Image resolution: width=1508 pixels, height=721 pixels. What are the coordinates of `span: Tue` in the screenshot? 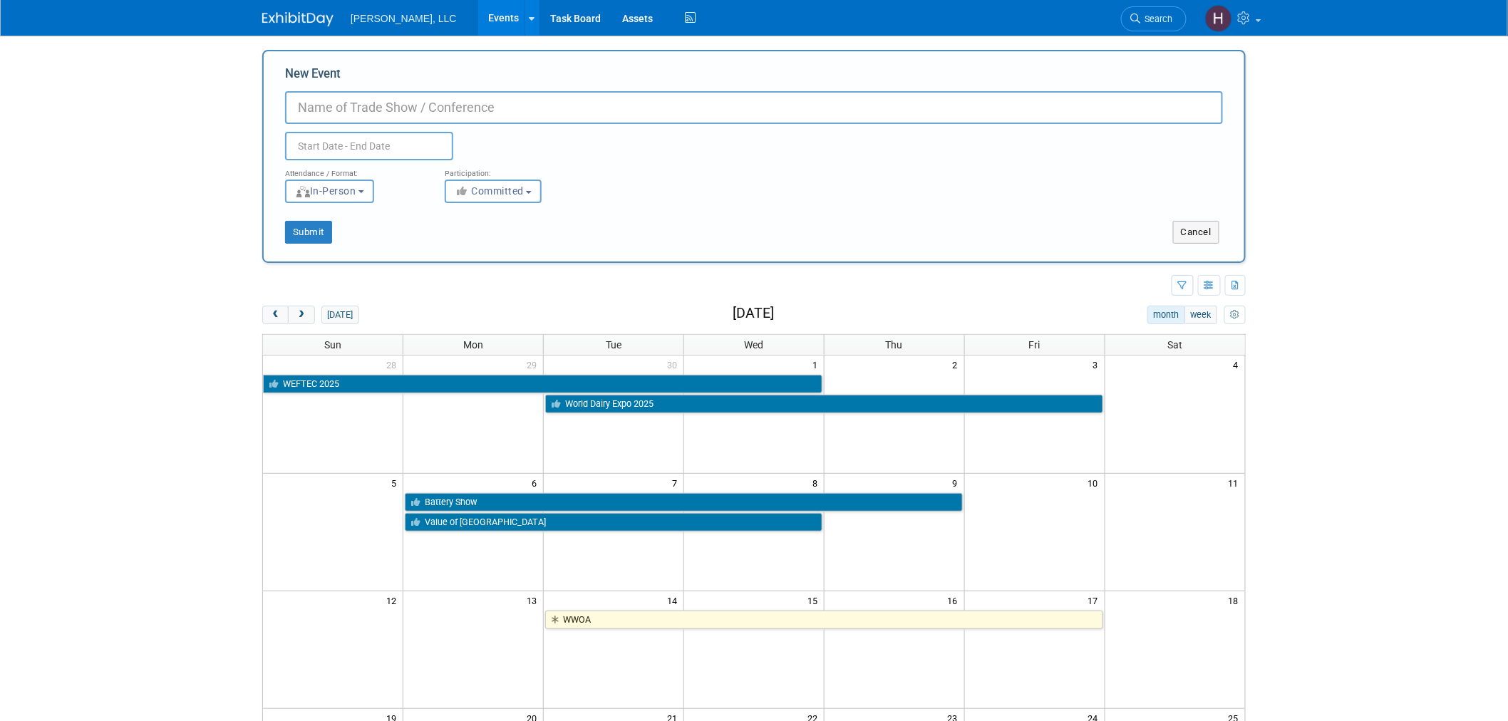 It's located at (614, 345).